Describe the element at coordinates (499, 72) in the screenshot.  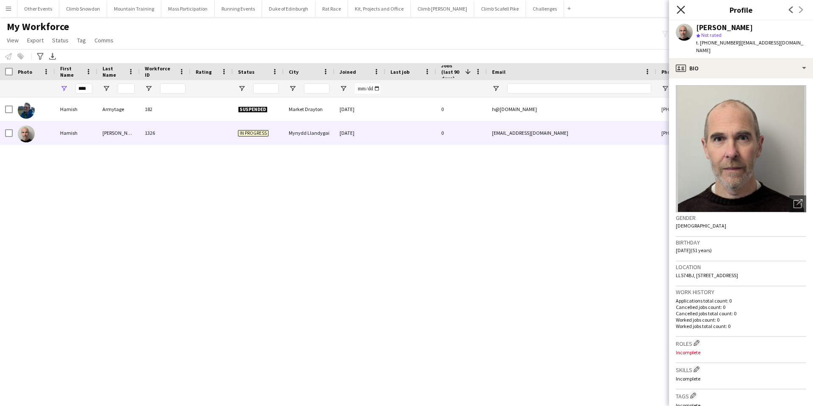
I see `span: Email` at that location.